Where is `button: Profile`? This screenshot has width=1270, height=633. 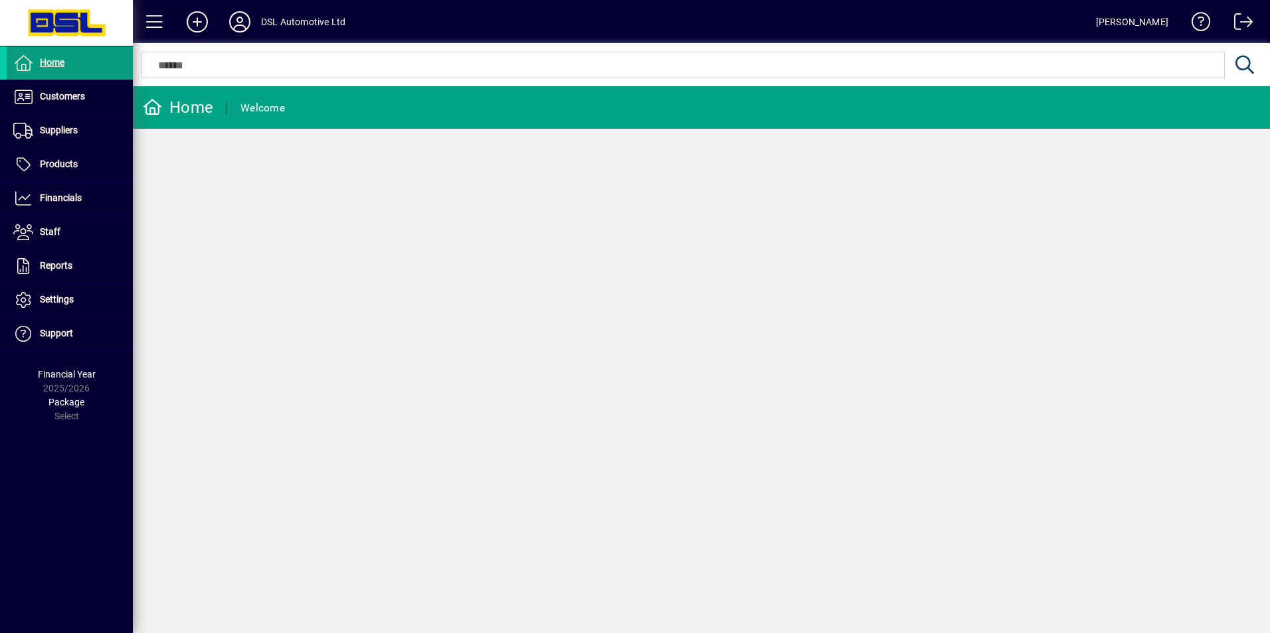 button: Profile is located at coordinates (240, 22).